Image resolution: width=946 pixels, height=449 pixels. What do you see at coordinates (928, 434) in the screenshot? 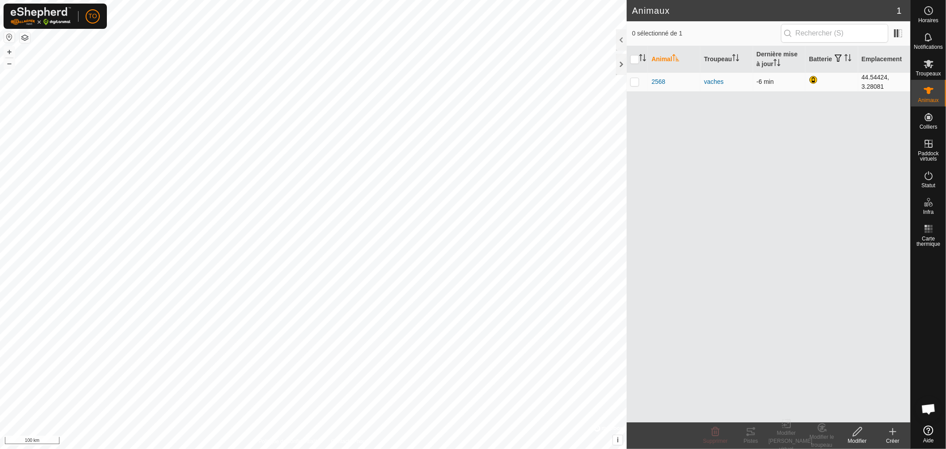
I see `a: Aide` at bounding box center [928, 434].